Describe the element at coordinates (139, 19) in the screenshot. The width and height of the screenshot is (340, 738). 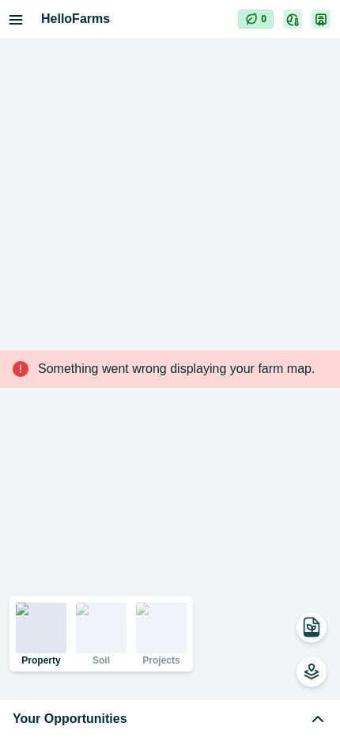
I see `h2: HelloFarms` at that location.